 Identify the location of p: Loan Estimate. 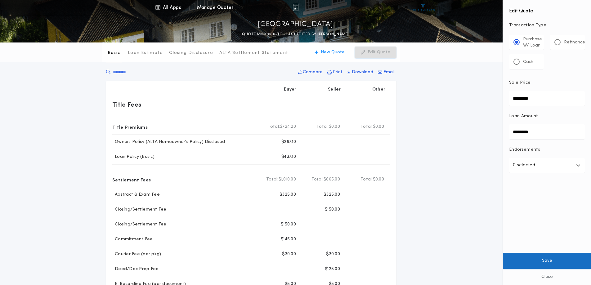
(145, 53).